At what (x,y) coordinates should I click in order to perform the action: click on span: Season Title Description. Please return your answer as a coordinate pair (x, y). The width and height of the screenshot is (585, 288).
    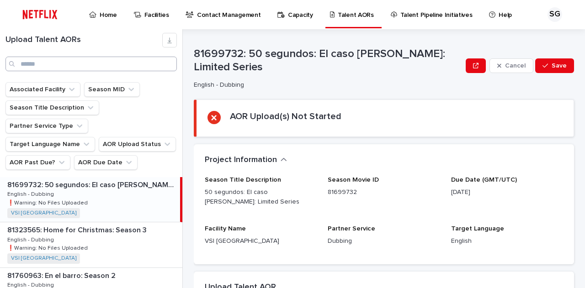
    Looking at the image, I should click on (243, 180).